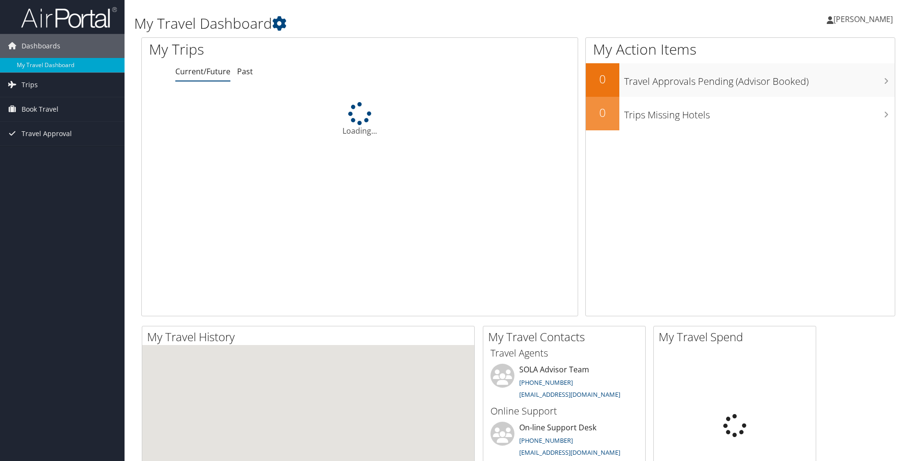 This screenshot has width=912, height=461. I want to click on h3: Trips Missing Hotels, so click(759, 113).